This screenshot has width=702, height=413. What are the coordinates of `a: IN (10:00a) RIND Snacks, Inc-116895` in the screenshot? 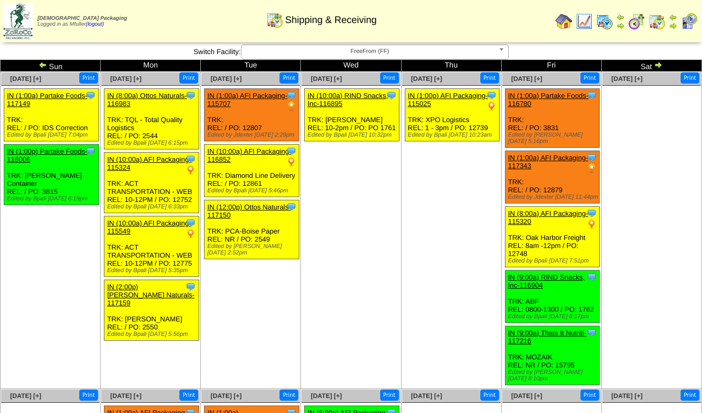 It's located at (348, 100).